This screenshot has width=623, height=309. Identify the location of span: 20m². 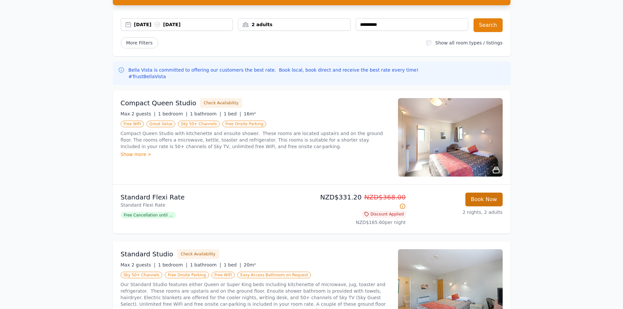
(249, 265).